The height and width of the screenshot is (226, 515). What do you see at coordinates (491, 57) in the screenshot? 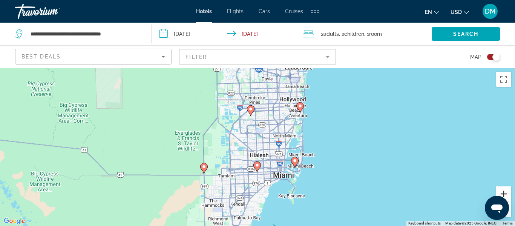
I see `button: Toggle map` at bounding box center [491, 57].